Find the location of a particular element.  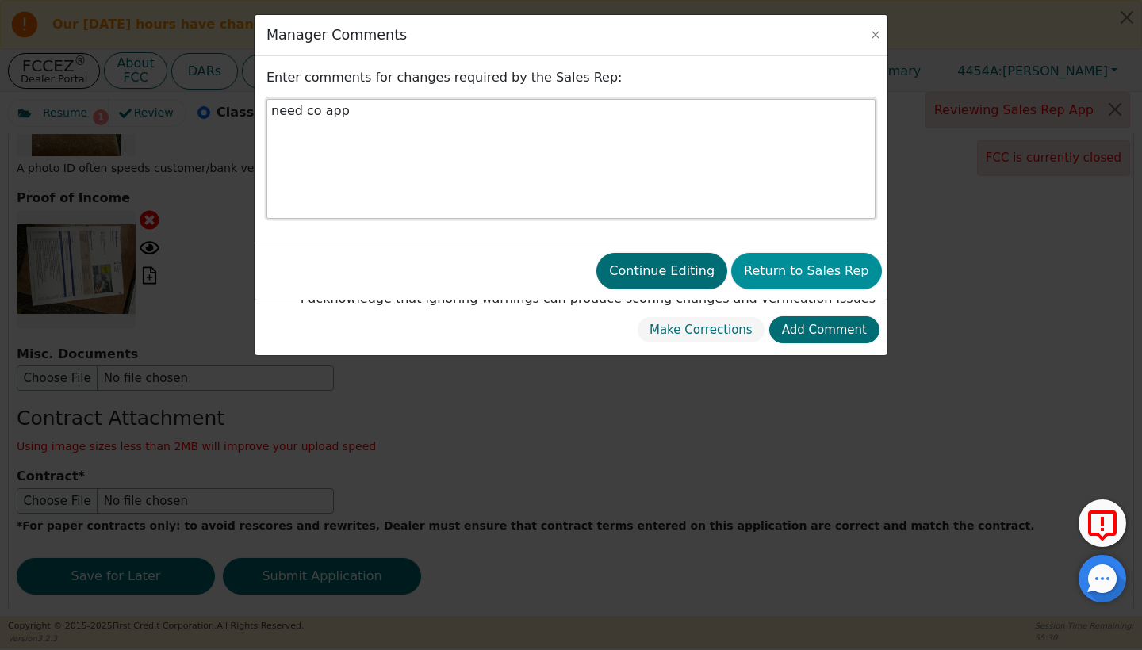

p: Enter comments for changes required by the Sales Rep: is located at coordinates (571, 78).